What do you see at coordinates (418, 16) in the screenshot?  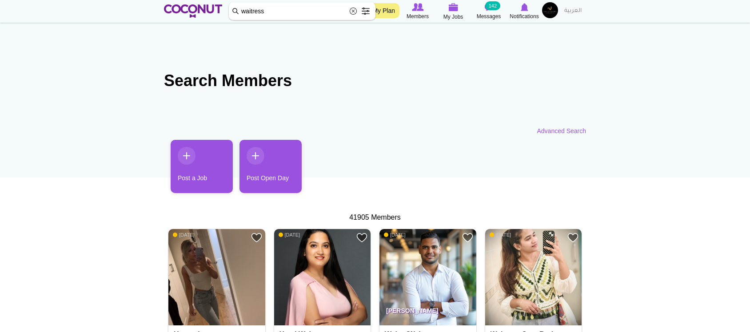 I see `span: Members` at bounding box center [418, 16].